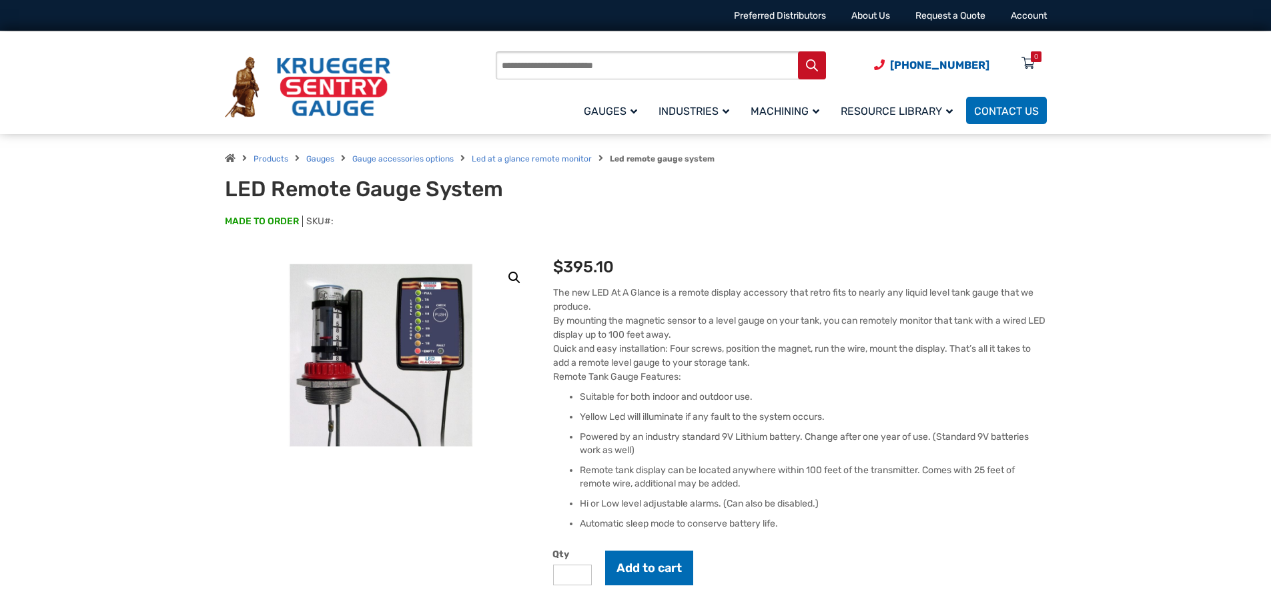  Describe the element at coordinates (697, 110) in the screenshot. I see `a: Industries` at that location.